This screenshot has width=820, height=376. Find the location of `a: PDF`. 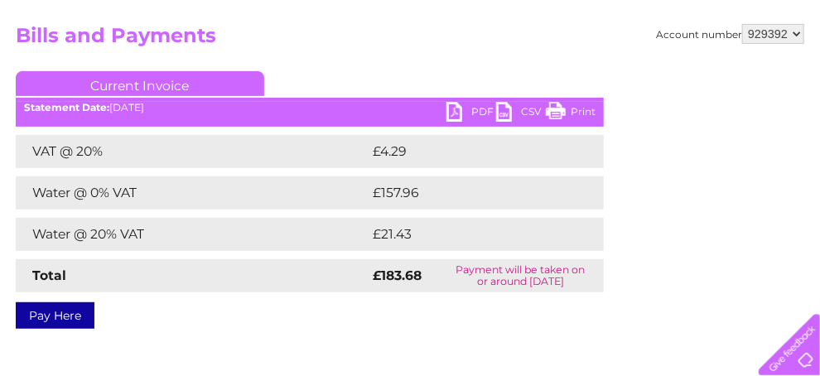

a: PDF is located at coordinates (471, 113).